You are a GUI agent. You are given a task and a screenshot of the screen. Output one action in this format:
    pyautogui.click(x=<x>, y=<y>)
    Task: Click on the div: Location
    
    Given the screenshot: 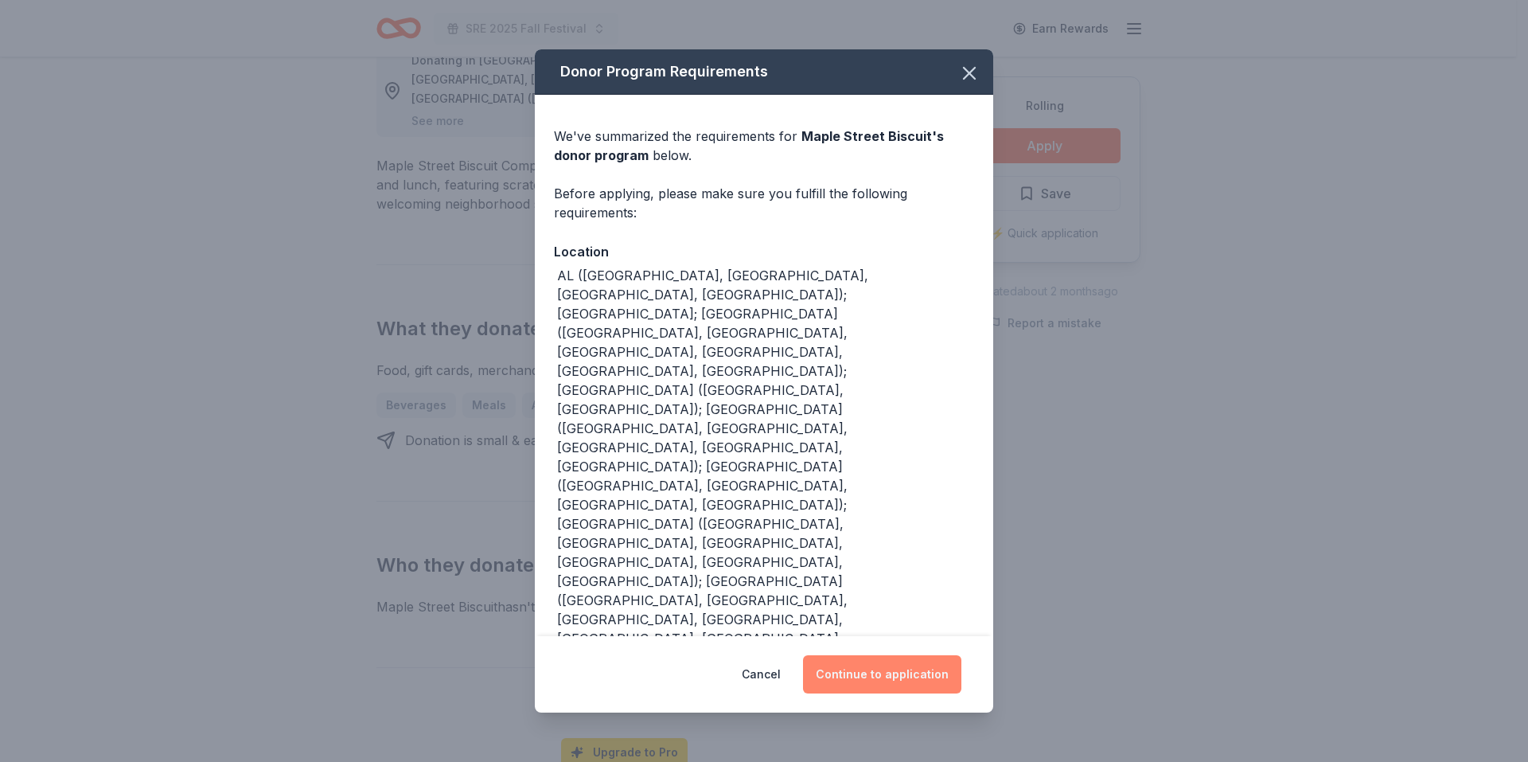 What is the action you would take?
    pyautogui.click(x=764, y=252)
    